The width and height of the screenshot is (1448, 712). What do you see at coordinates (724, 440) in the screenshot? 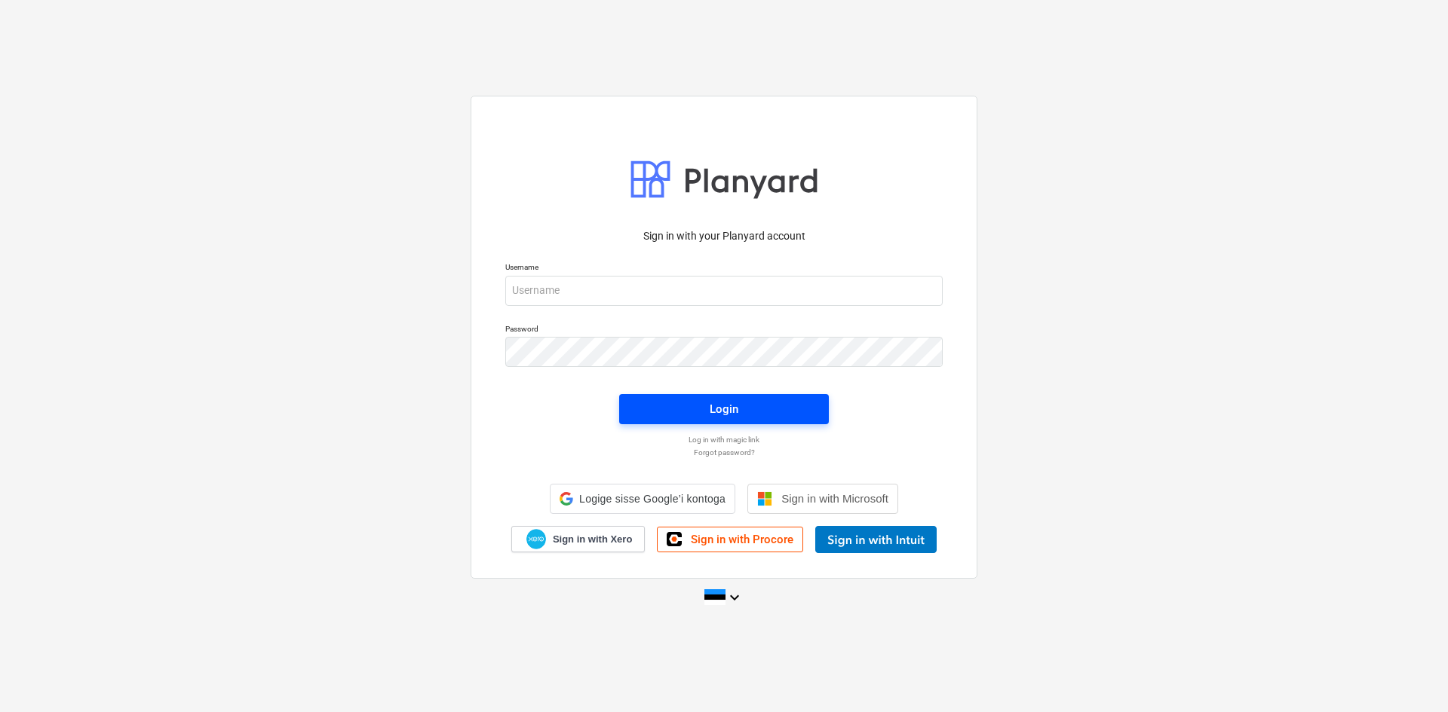
I see `p: Log in with magic link` at bounding box center [724, 440].